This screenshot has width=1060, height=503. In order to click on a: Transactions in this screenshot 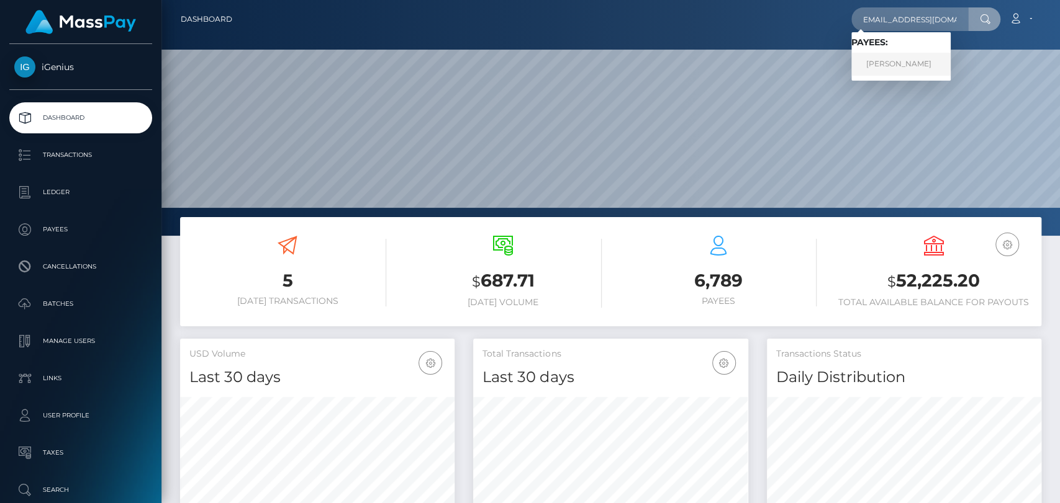, I will do `click(81, 155)`.